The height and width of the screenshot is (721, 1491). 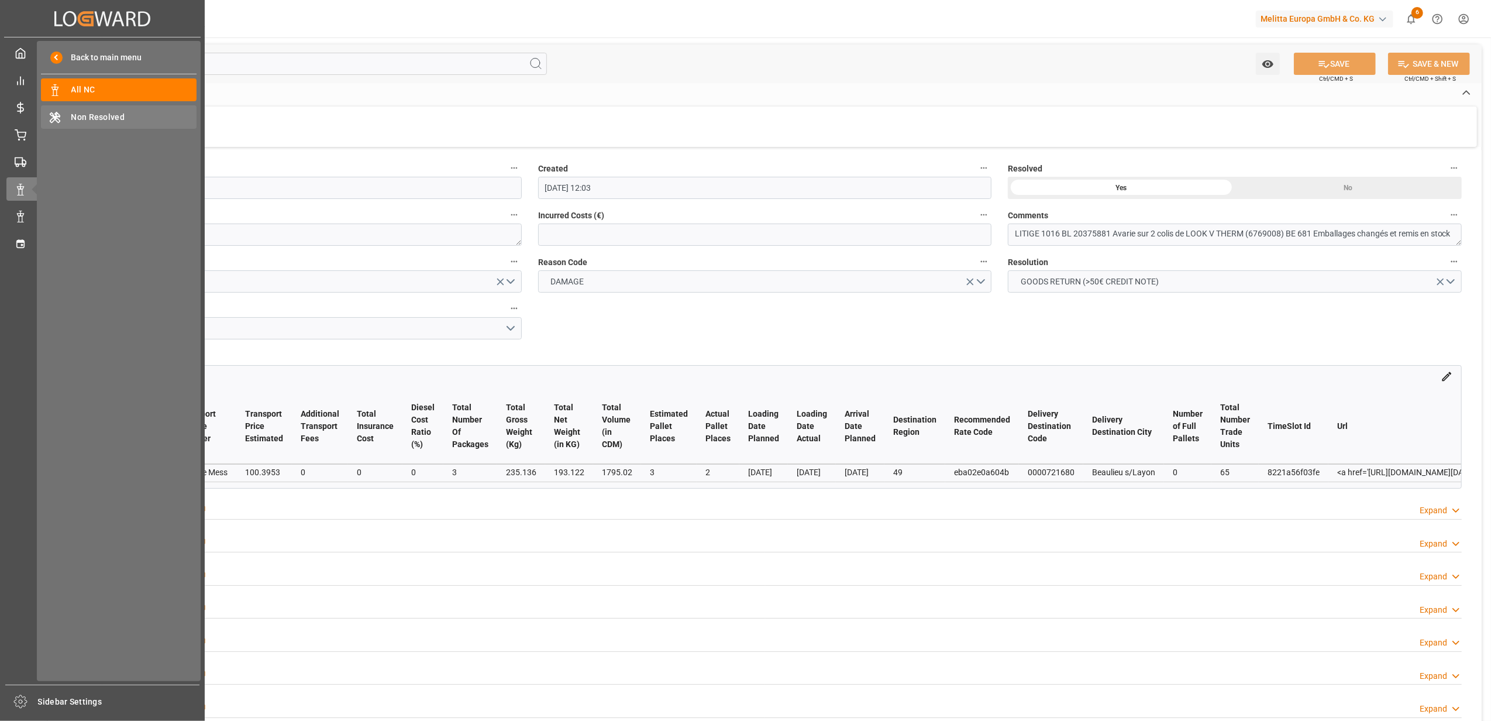 I want to click on div: Beaulieu s/Layon, so click(x=1124, y=472).